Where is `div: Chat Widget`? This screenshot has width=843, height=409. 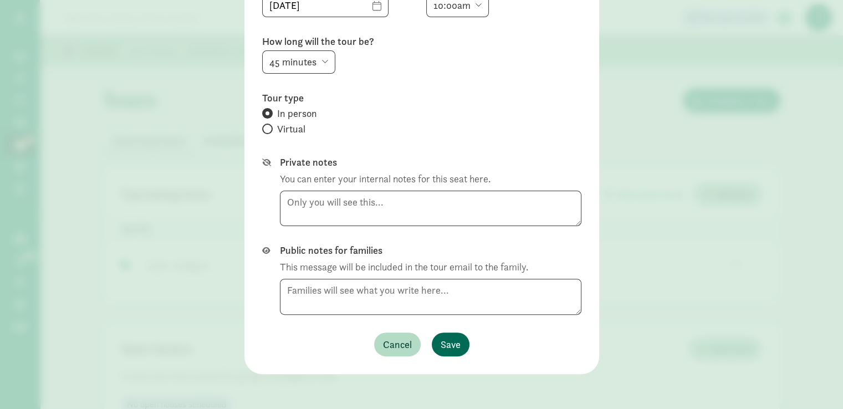 div: Chat Widget is located at coordinates (815, 383).